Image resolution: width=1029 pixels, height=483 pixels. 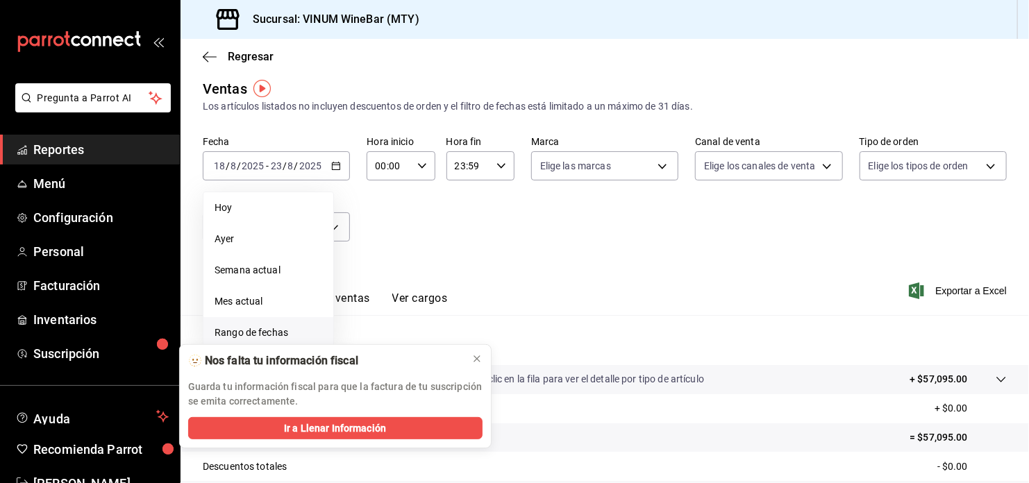 What do you see at coordinates (268, 239) in the screenshot?
I see `span: Ayer` at bounding box center [268, 239].